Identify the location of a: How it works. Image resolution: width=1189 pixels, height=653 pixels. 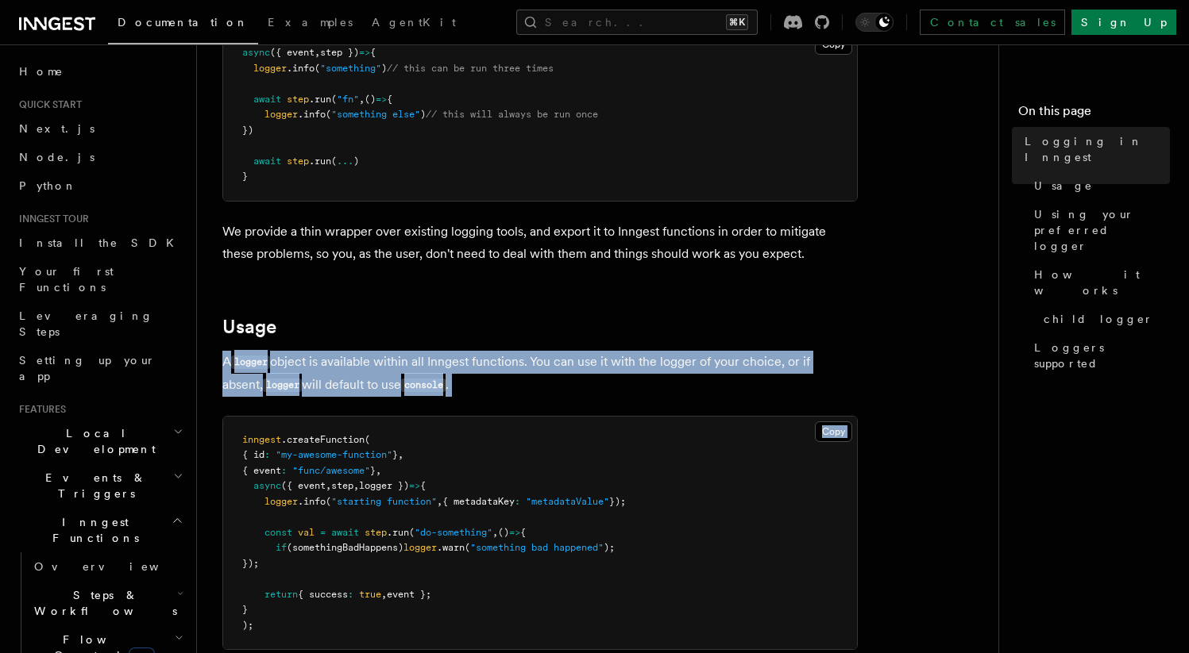
(1098, 283).